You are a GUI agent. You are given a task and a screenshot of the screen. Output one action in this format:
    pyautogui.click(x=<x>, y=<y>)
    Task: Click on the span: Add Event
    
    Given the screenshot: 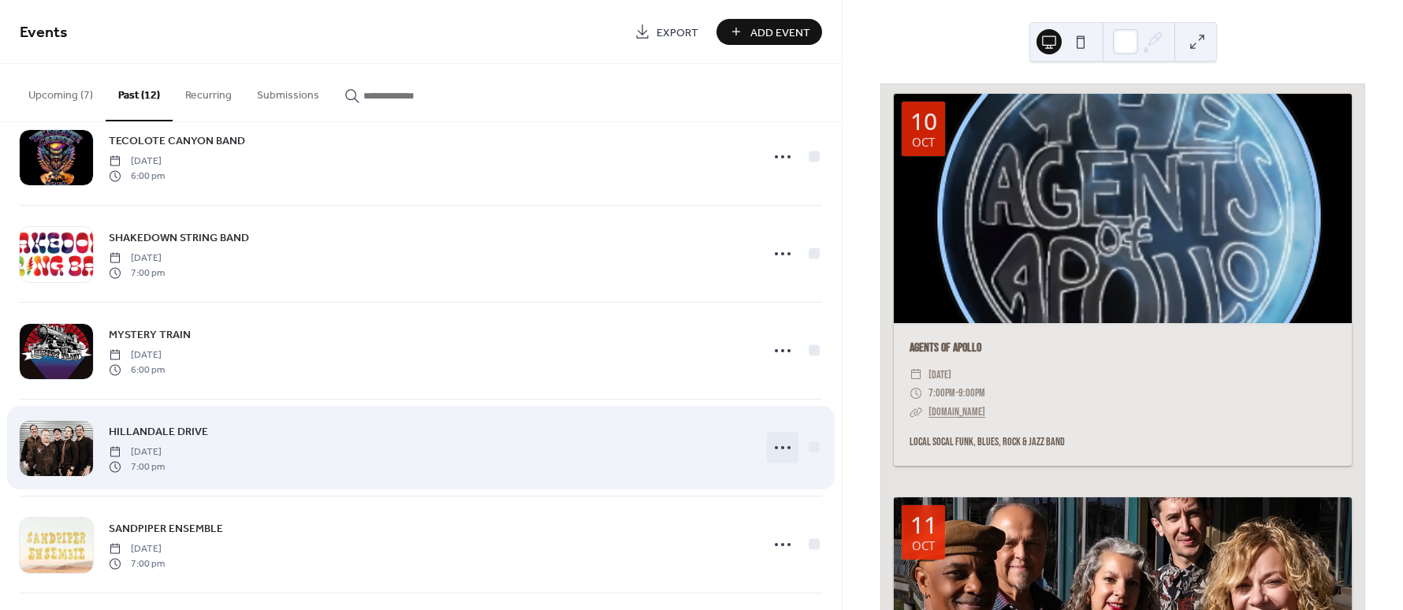 What is the action you would take?
    pyautogui.click(x=780, y=32)
    